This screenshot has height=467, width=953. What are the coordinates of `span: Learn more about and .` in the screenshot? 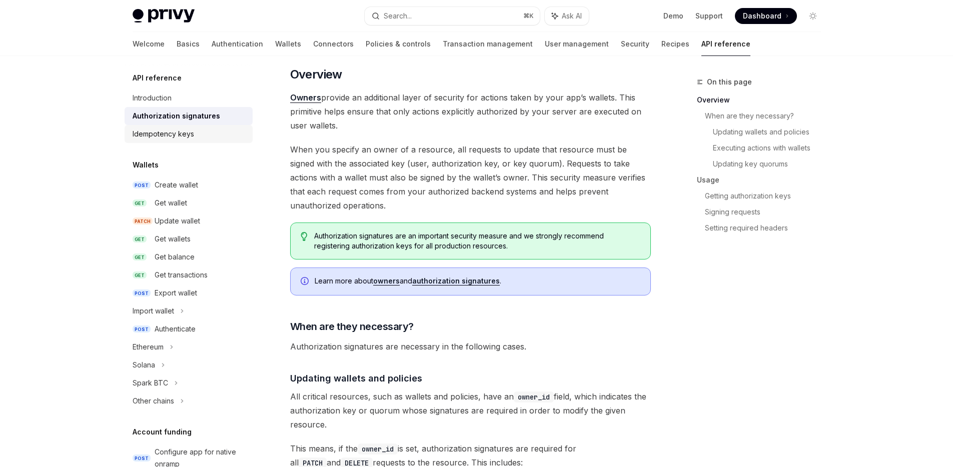 It's located at (477, 281).